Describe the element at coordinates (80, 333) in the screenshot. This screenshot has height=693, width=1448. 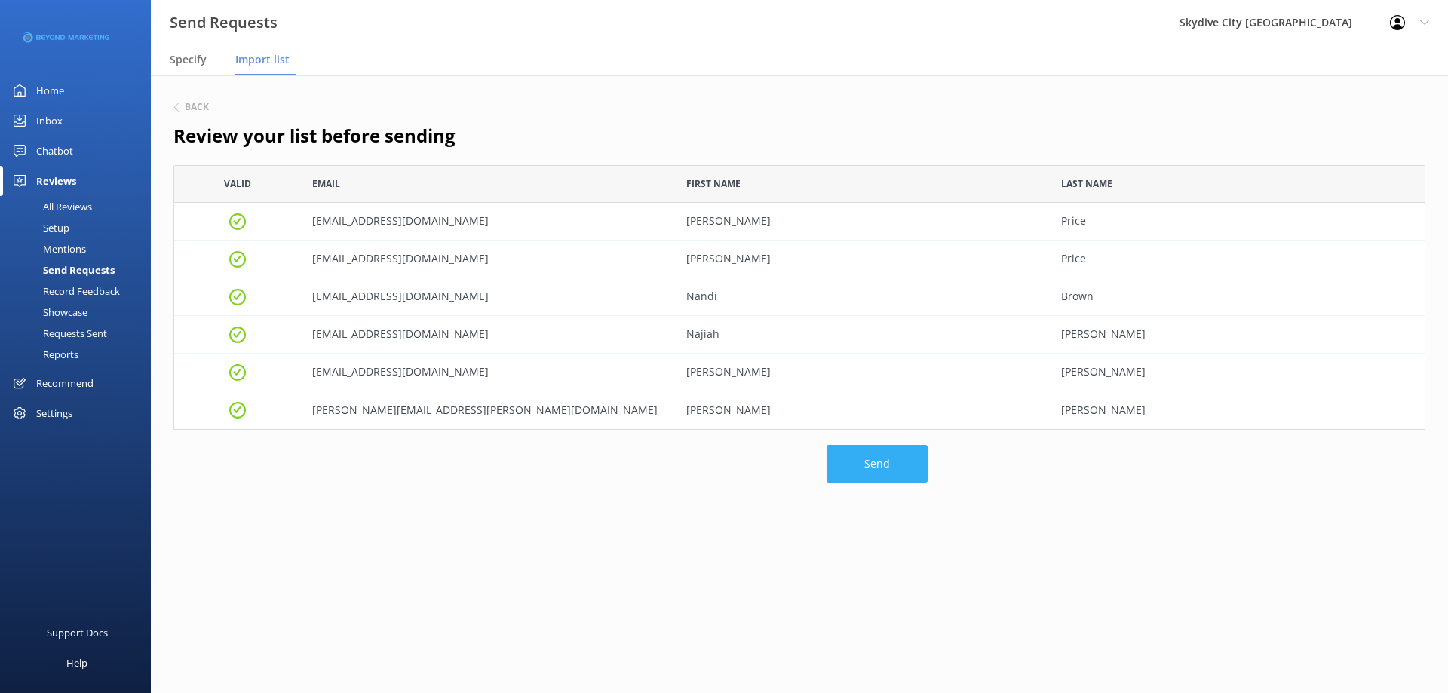
I see `a: Requests Sent` at that location.